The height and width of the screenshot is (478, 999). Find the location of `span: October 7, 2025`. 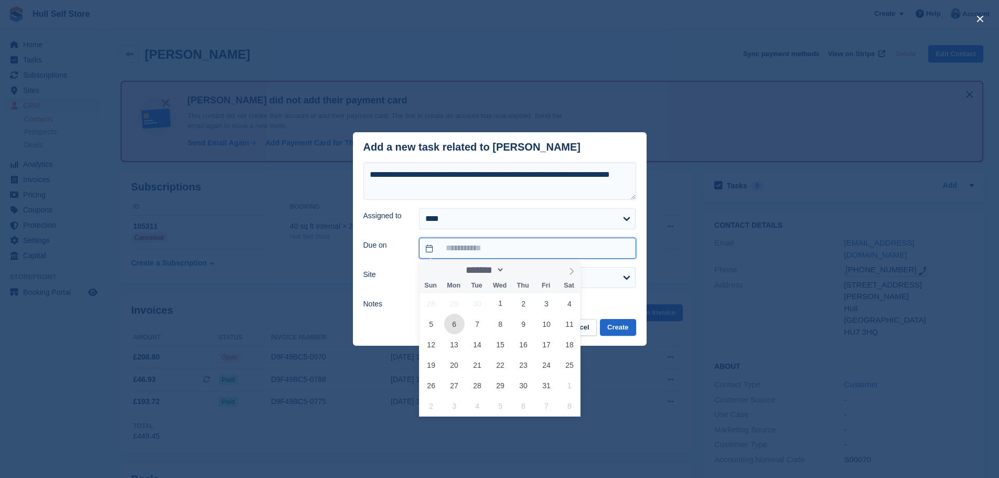

span: October 7, 2025 is located at coordinates (477, 324).